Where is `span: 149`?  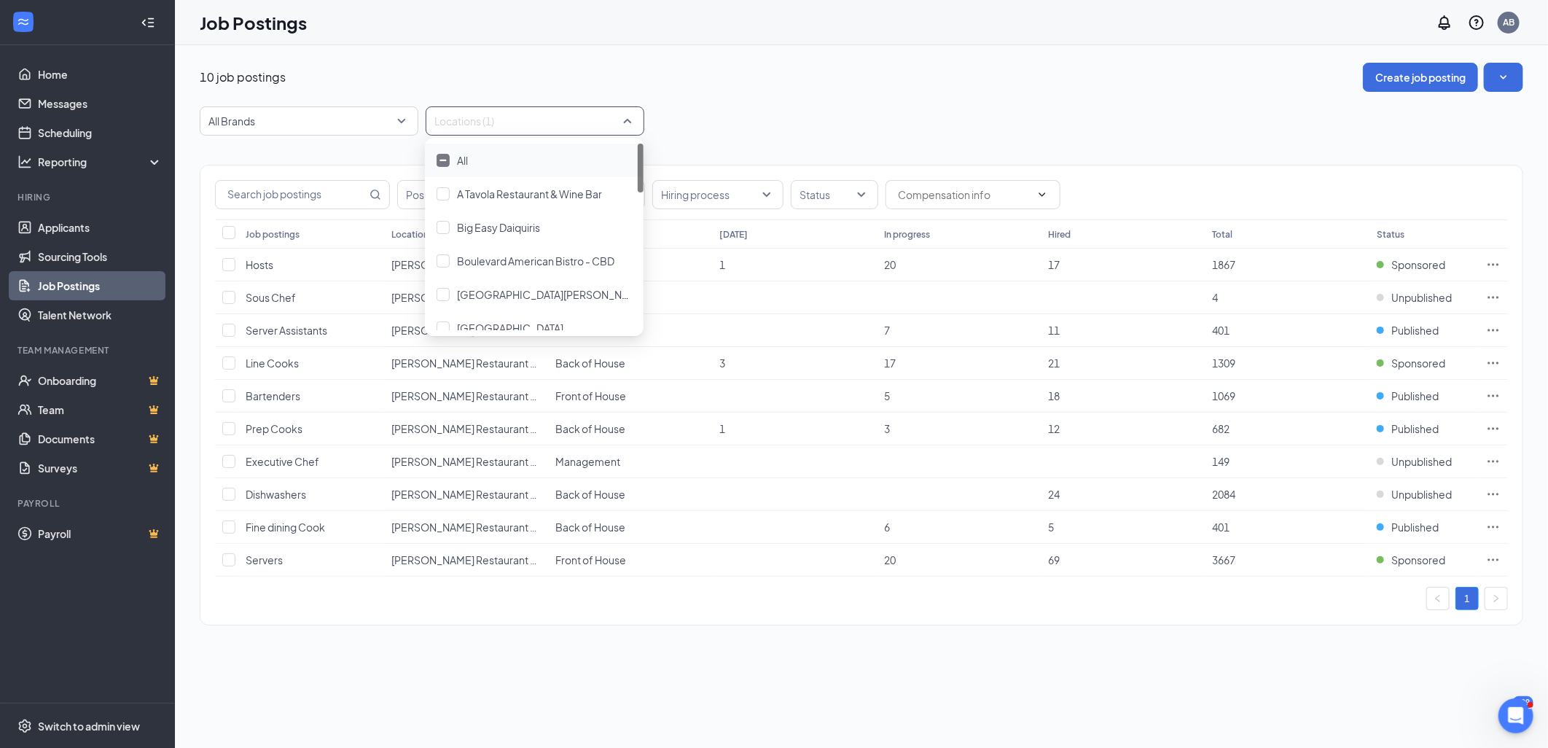 span: 149 is located at coordinates (1221, 461).